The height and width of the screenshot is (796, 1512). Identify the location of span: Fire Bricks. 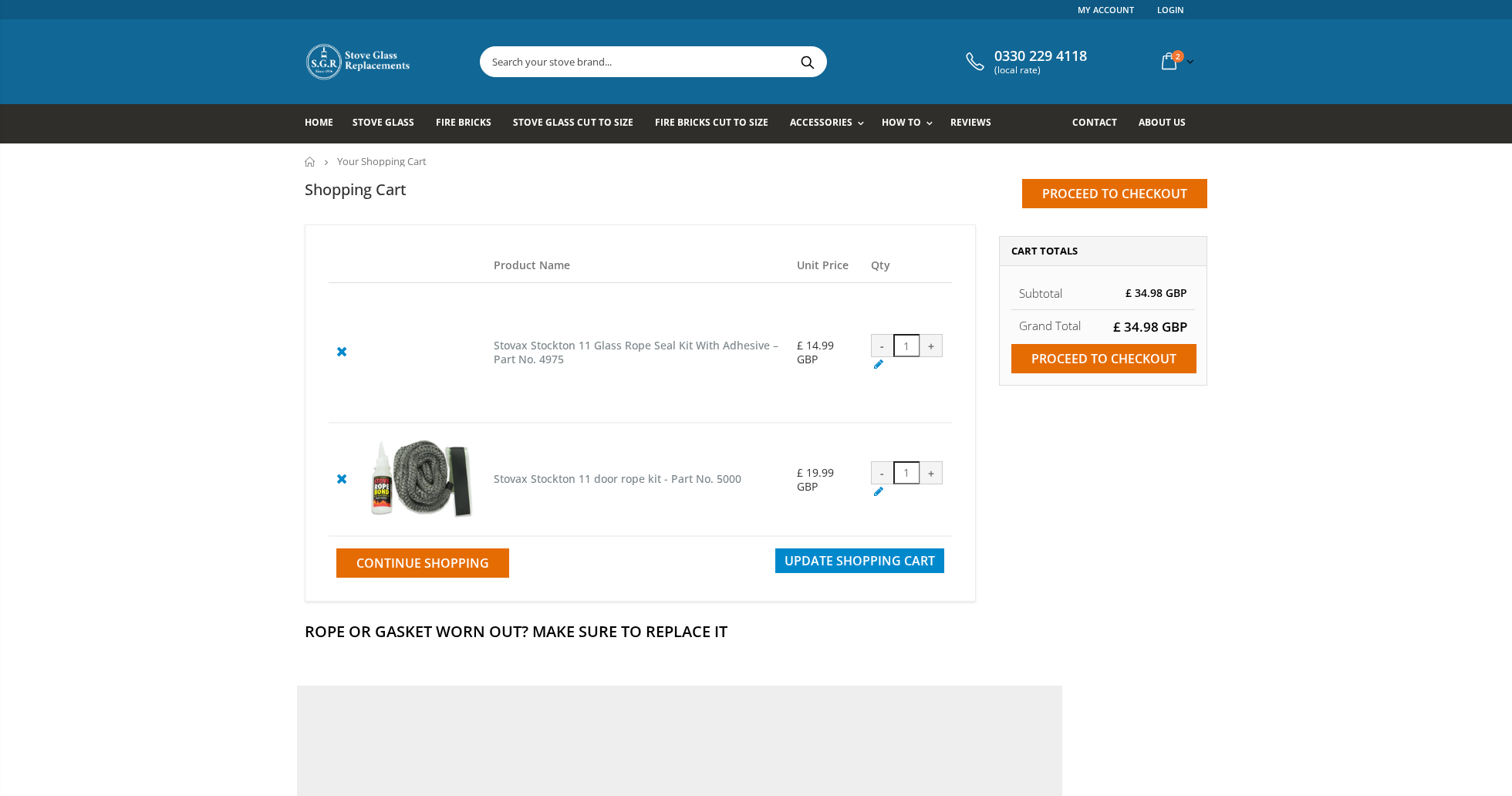
(463, 122).